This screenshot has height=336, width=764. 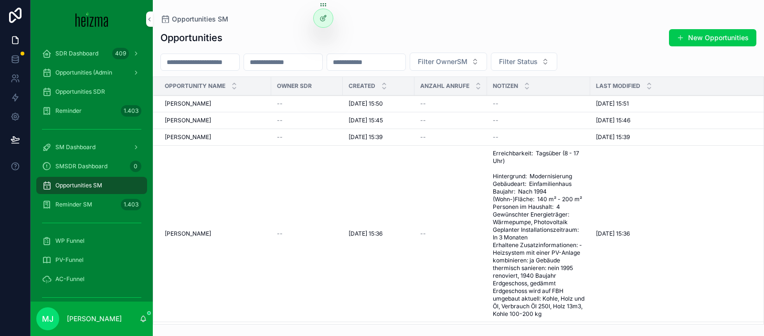 What do you see at coordinates (92, 53) in the screenshot?
I see `a: SDR Dashboard409` at bounding box center [92, 53].